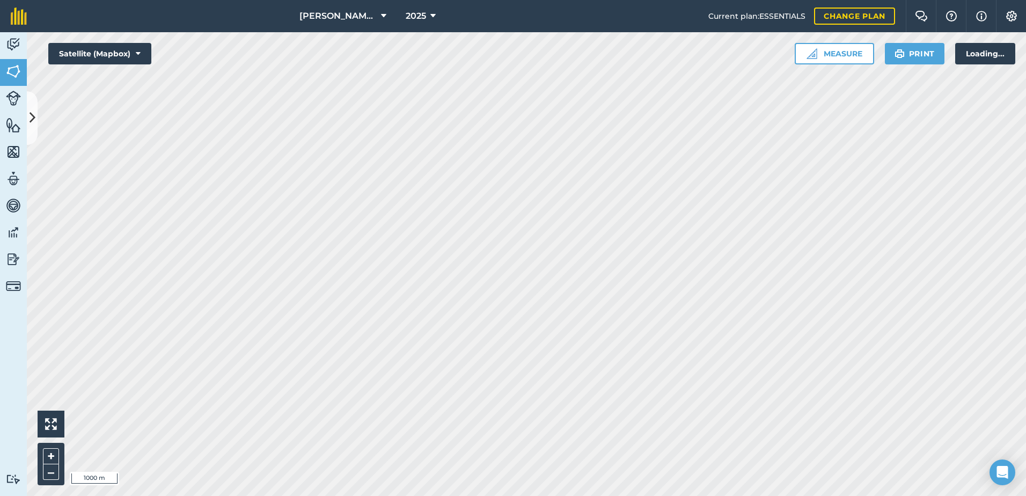 Image resolution: width=1026 pixels, height=496 pixels. Describe the element at coordinates (1002, 472) in the screenshot. I see `div: Open Intercom Messenger` at that location.